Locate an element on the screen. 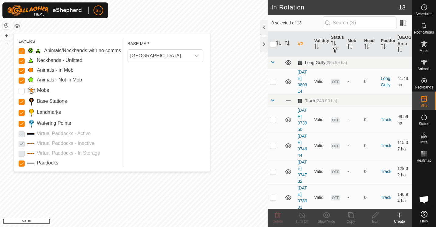  th: Status is located at coordinates (337, 44).